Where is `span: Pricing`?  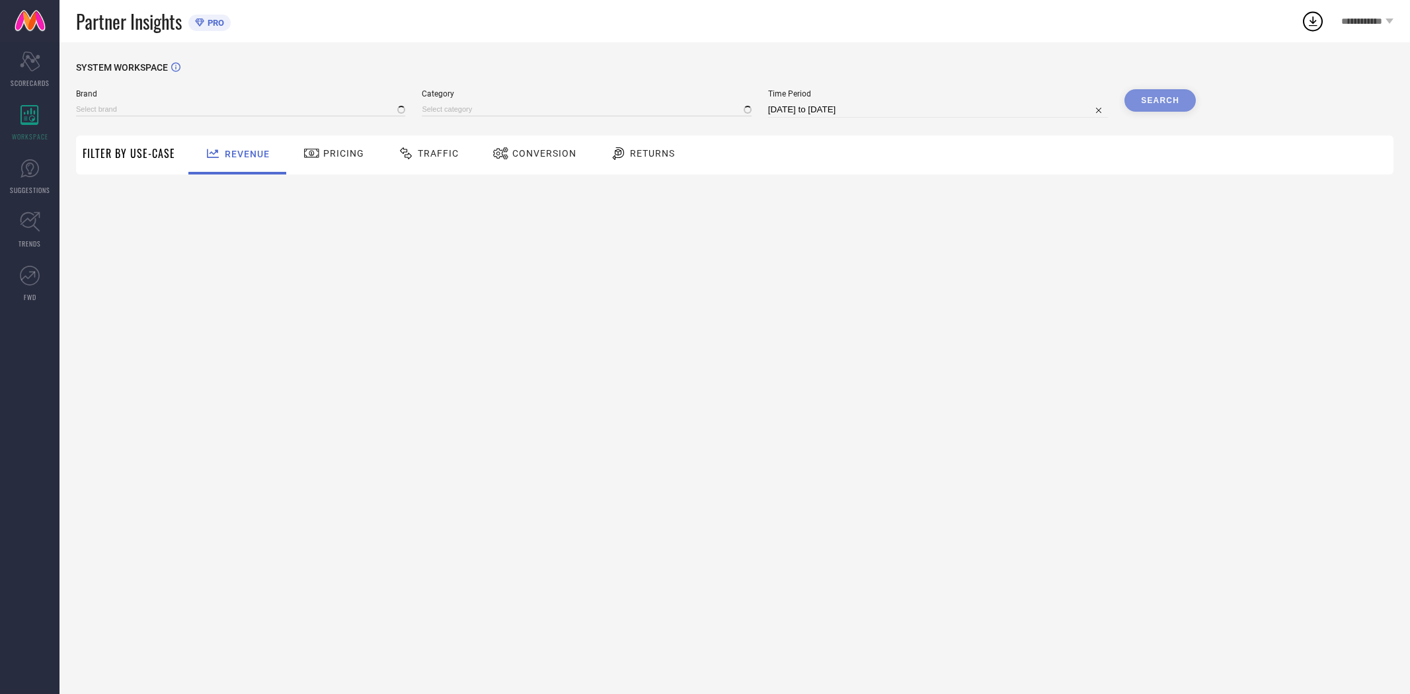 span: Pricing is located at coordinates (344, 153).